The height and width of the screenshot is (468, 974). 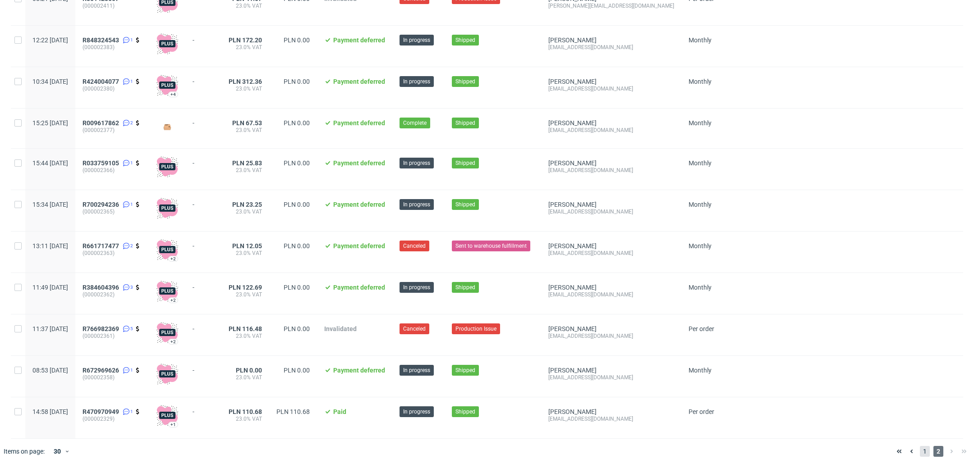 I want to click on span: Paid, so click(x=340, y=412).